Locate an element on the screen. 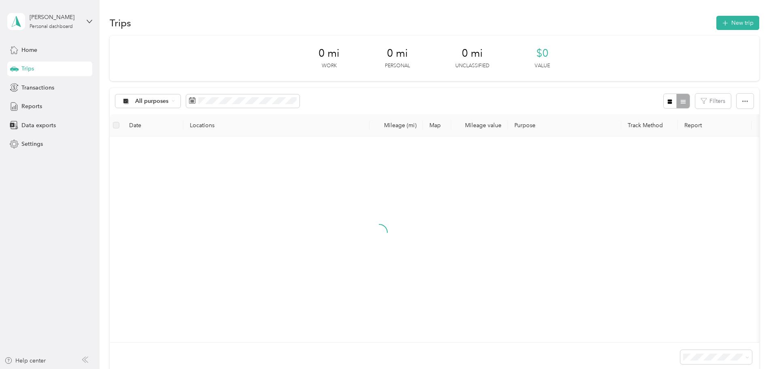  span: Settings is located at coordinates (32, 144).